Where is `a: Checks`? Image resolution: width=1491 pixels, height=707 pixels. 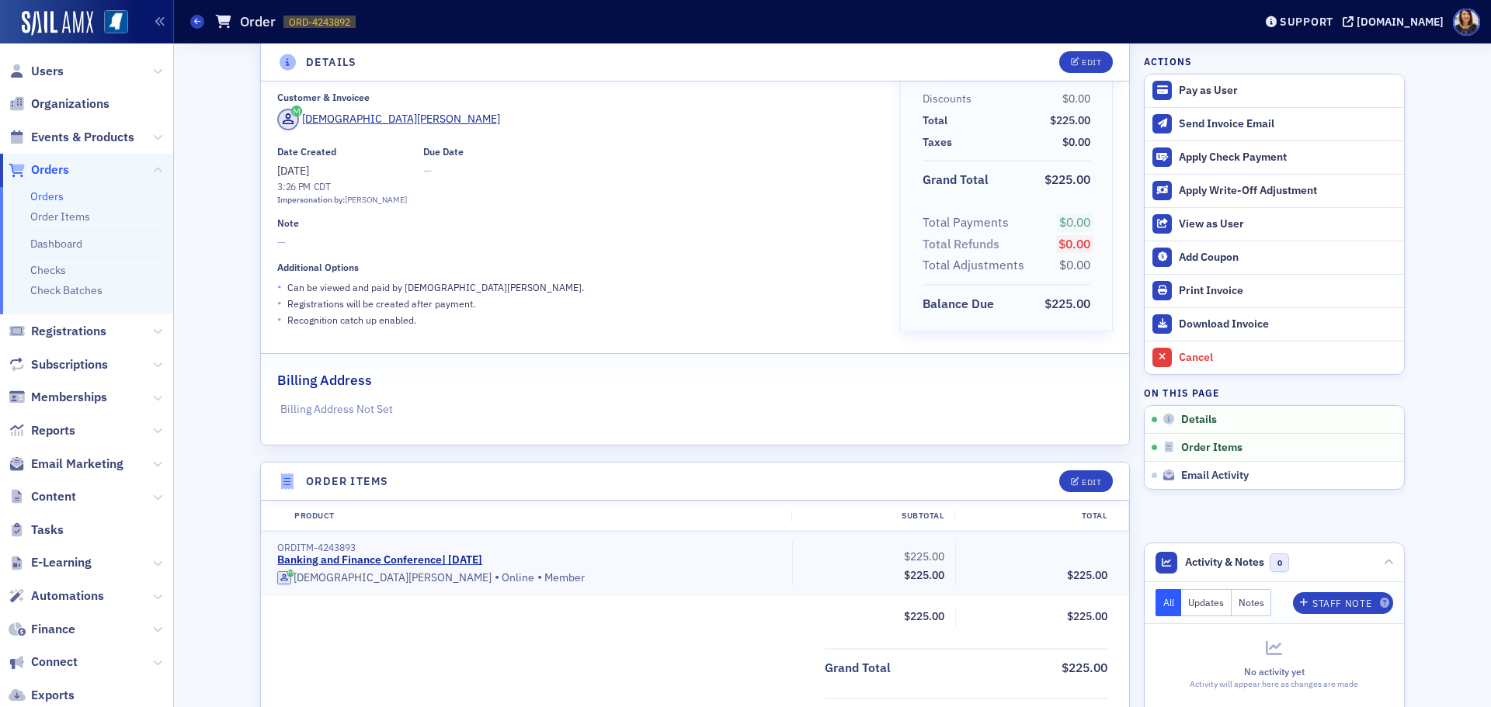 a: Checks is located at coordinates (48, 270).